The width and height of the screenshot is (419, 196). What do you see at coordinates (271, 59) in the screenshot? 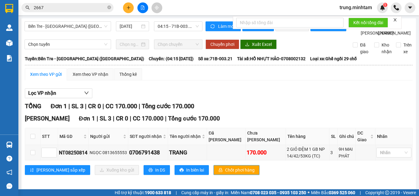
I see `span: Tài xế: HỒ NHỰT HẢO-0708002132` at bounding box center [271, 59].